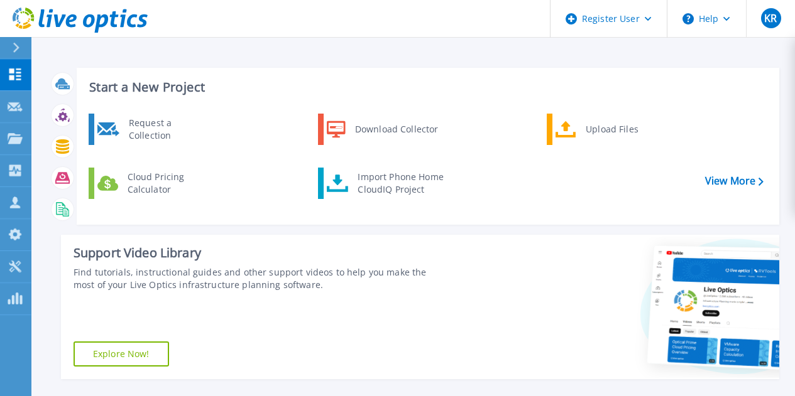 This screenshot has width=795, height=396. What do you see at coordinates (260, 253) in the screenshot?
I see `div: Support Video Library` at bounding box center [260, 253].